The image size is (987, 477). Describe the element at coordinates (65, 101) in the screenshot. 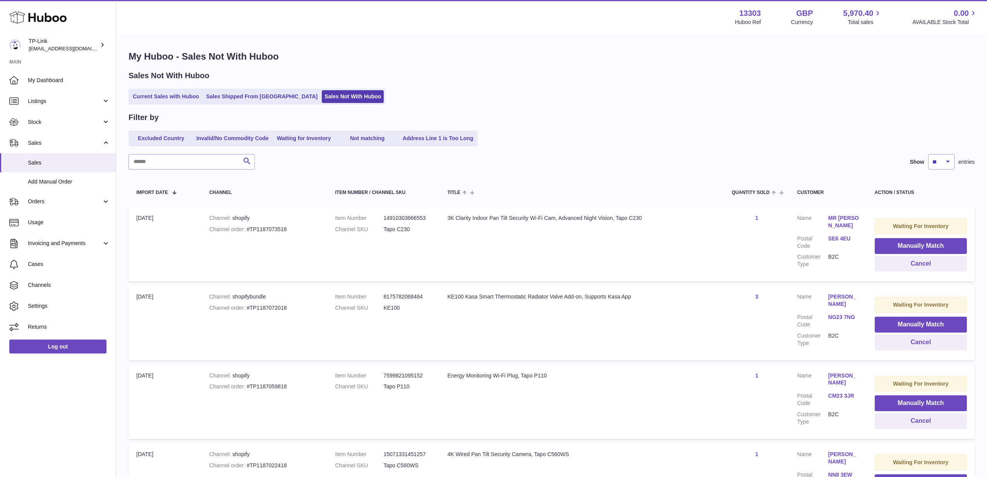

I see `span: Listings` at that location.